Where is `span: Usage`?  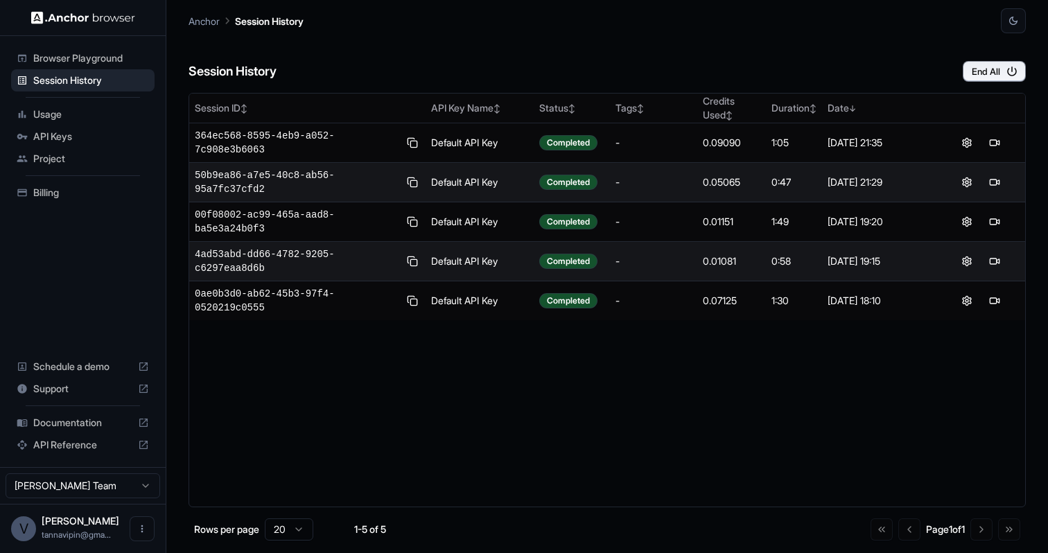
span: Usage is located at coordinates (91, 114).